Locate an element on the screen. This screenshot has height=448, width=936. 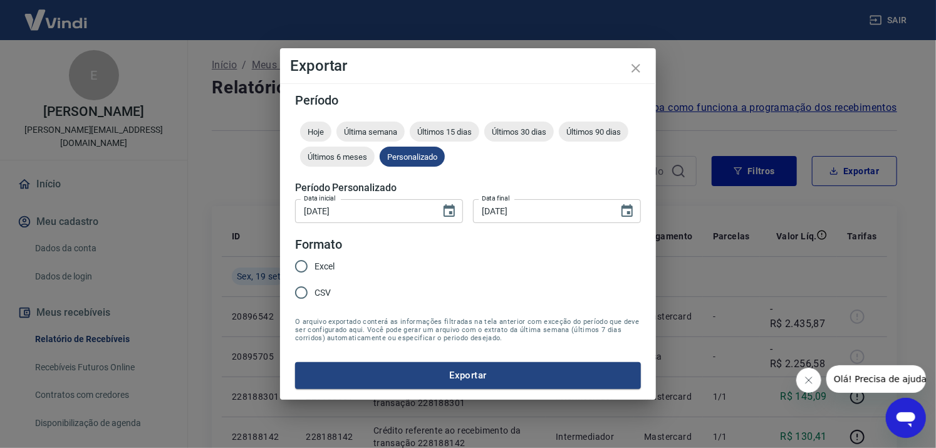
span: O arquivo exportado conterá as informações filtradas na tela anterior com exceção do período que ... is located at coordinates (468, 329).